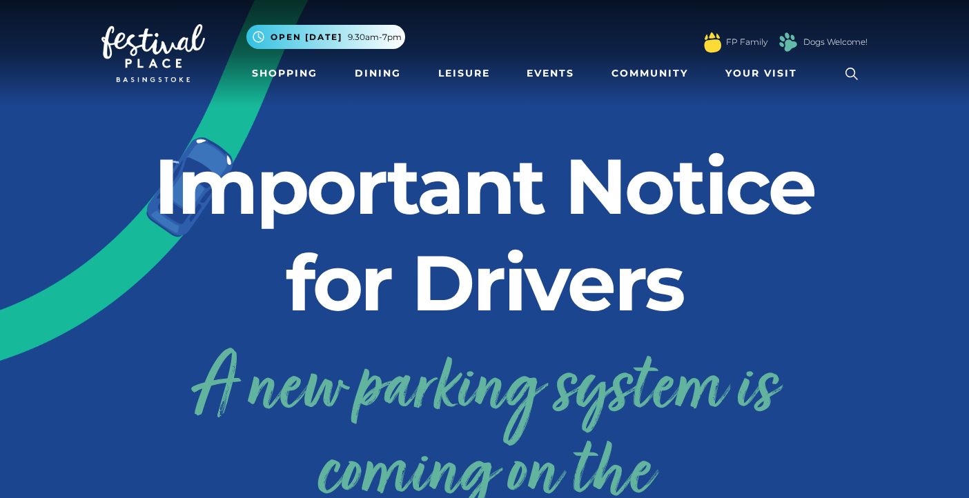 Image resolution: width=969 pixels, height=498 pixels. I want to click on span: 9.30am-7pm, so click(375, 37).